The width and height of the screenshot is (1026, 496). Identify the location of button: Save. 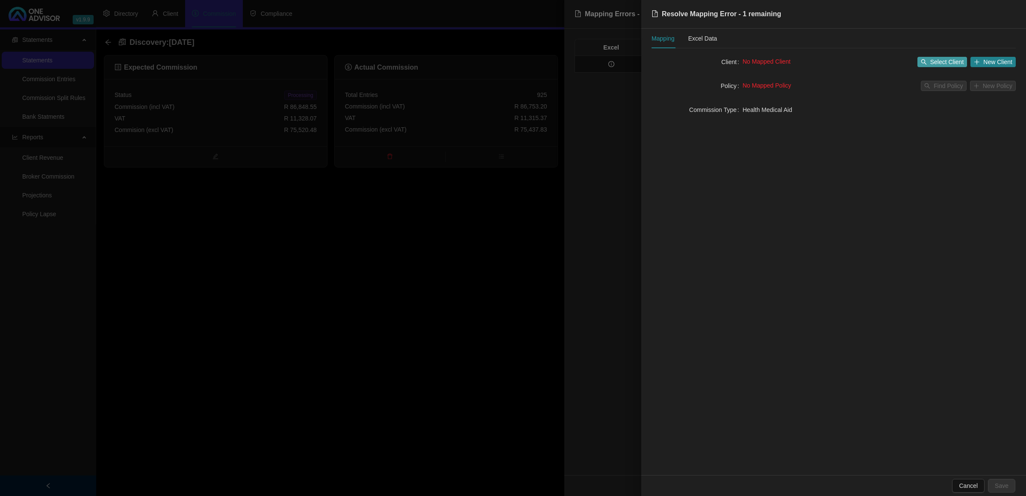
(1001, 486).